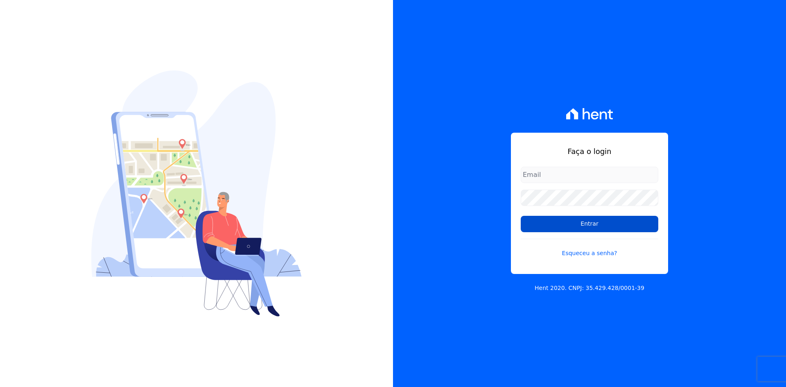 This screenshot has height=387, width=786. I want to click on input: Email, so click(590, 175).